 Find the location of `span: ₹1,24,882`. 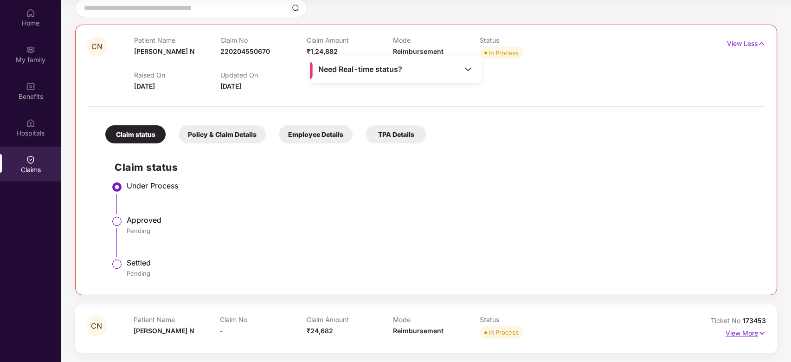

span: ₹1,24,882 is located at coordinates (322, 51).